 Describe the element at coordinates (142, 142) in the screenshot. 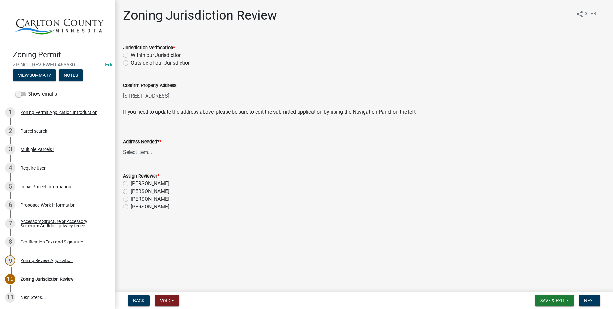

I see `label: Address Needed?` at that location.